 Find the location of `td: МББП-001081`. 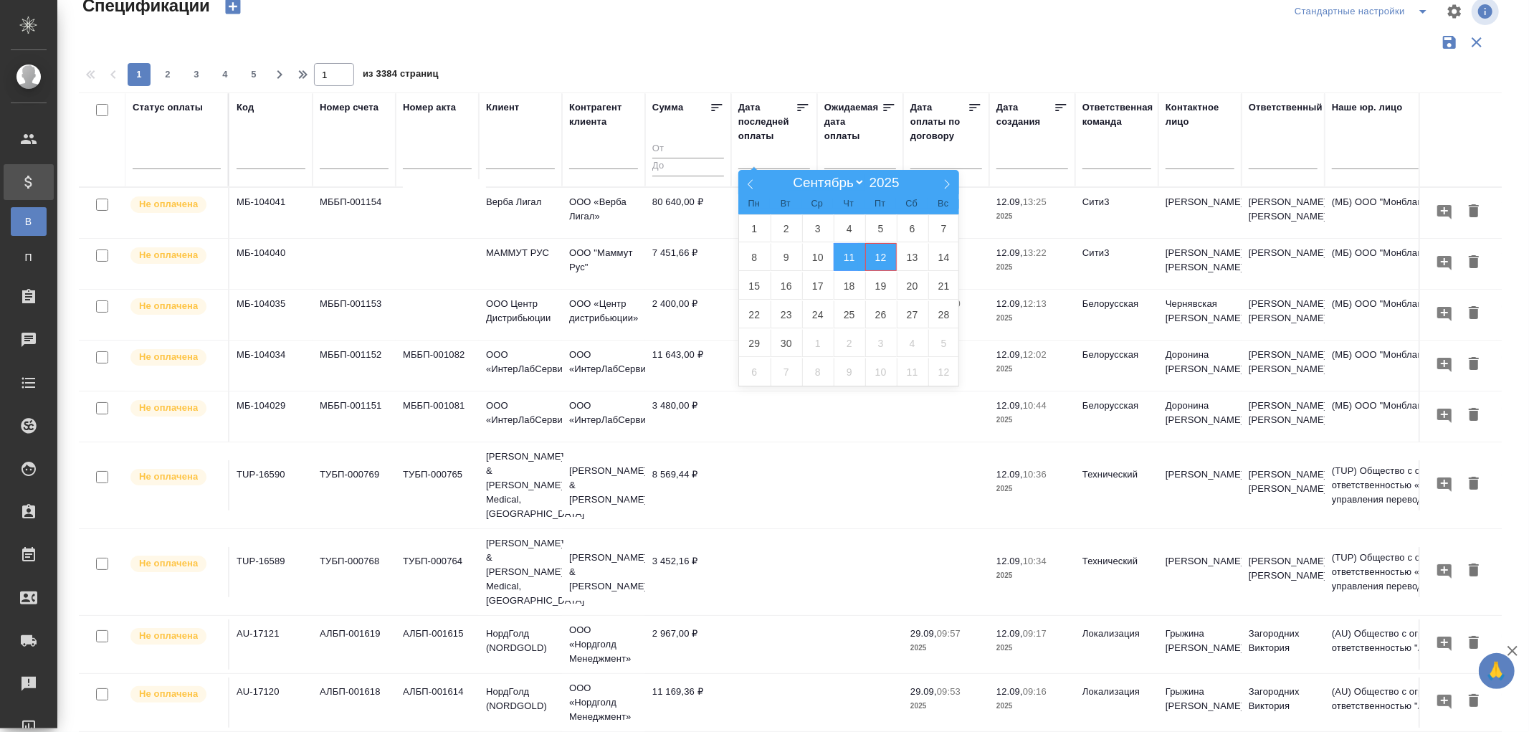

td: МББП-001081 is located at coordinates (437, 417).